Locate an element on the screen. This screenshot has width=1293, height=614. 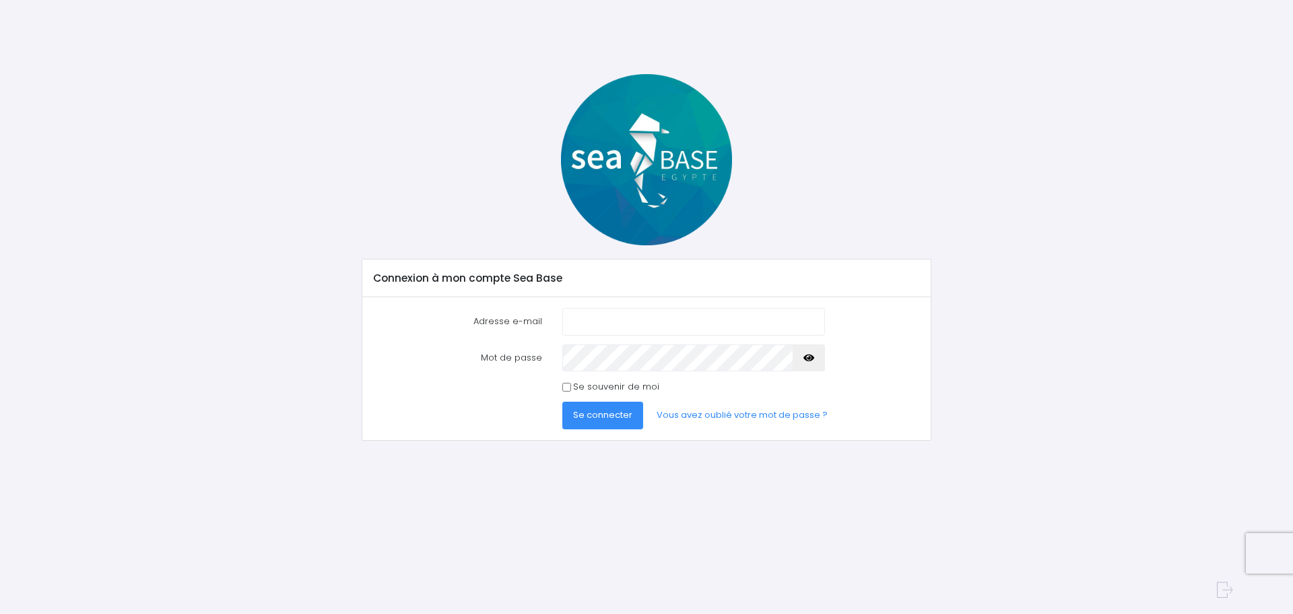
span: Se connecter is located at coordinates (603, 414).